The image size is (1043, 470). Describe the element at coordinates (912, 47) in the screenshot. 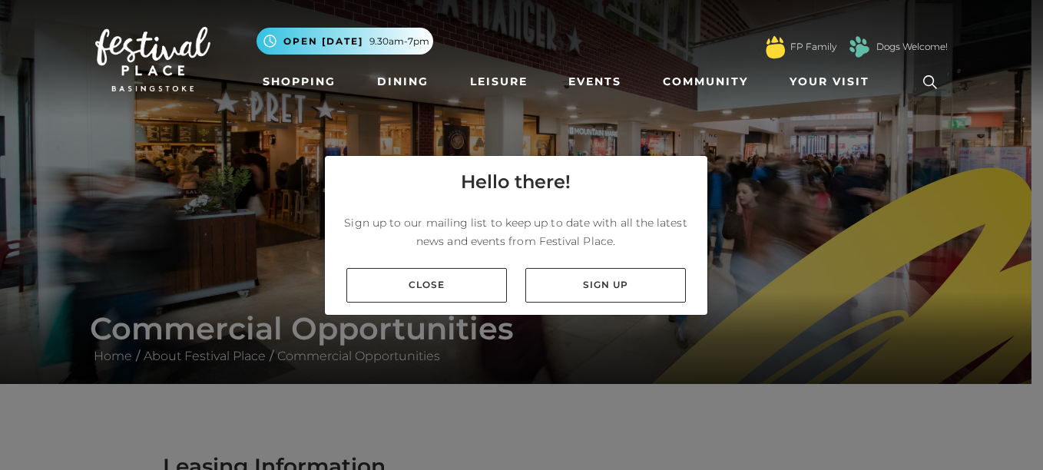

I see `a: Dogs Welcome!` at that location.